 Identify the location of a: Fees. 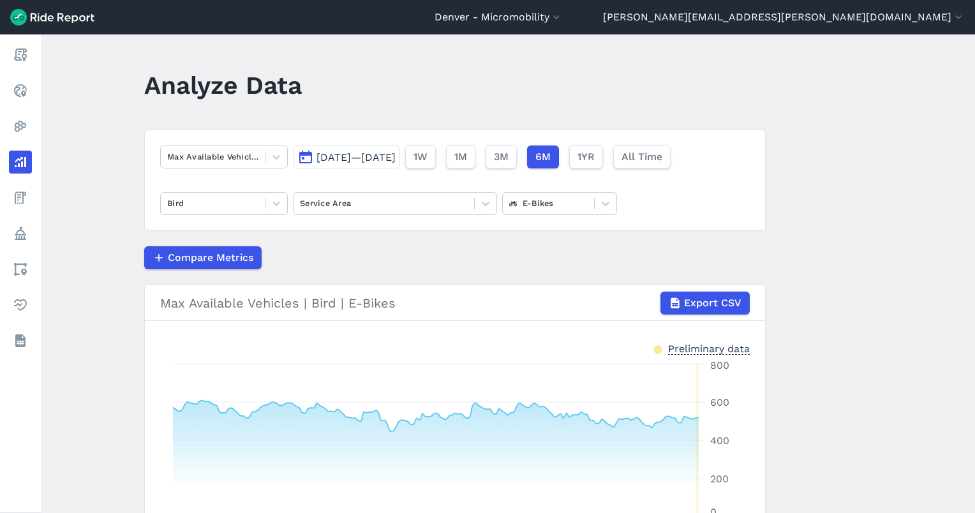
(20, 198).